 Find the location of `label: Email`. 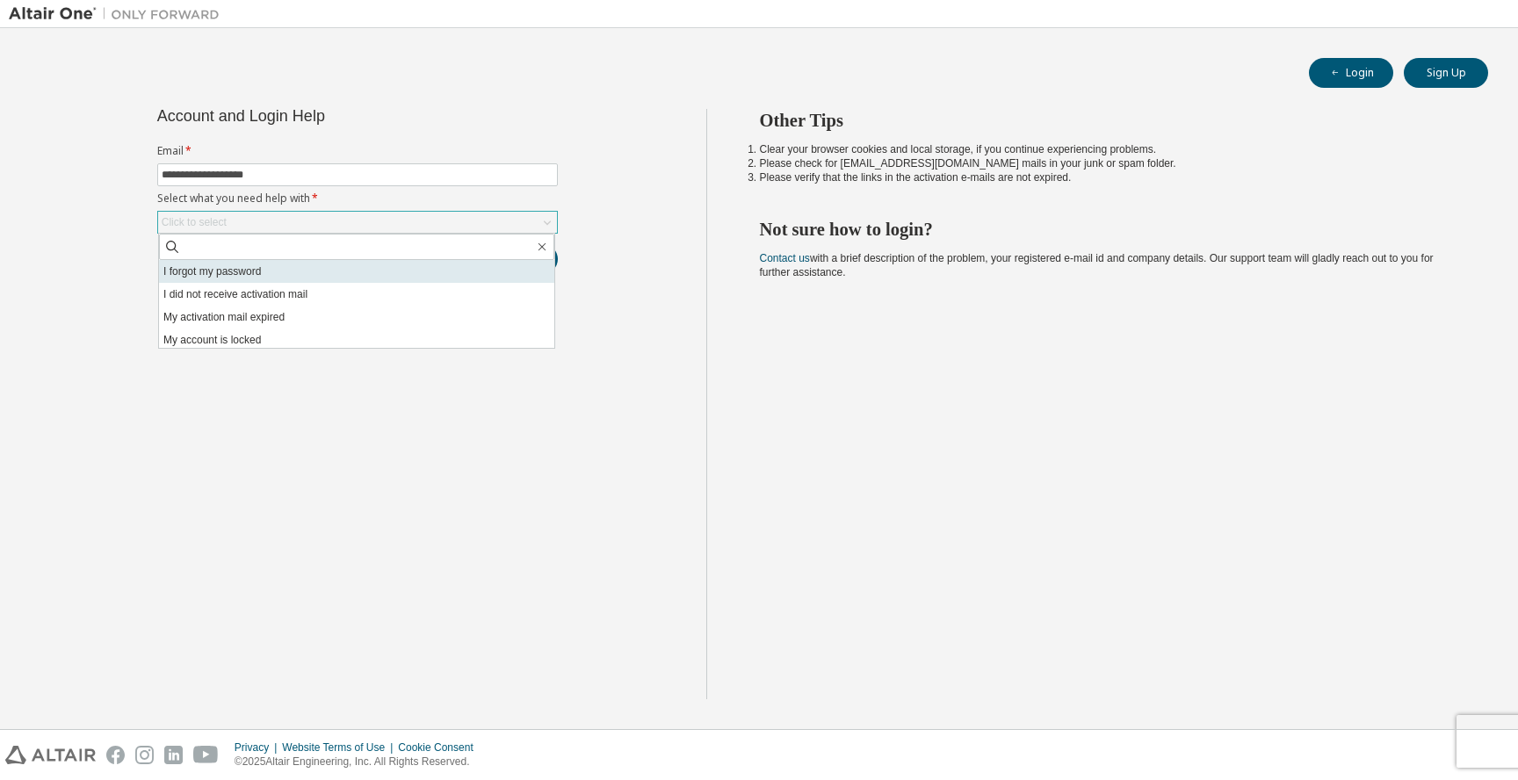

label: Email is located at coordinates (358, 151).